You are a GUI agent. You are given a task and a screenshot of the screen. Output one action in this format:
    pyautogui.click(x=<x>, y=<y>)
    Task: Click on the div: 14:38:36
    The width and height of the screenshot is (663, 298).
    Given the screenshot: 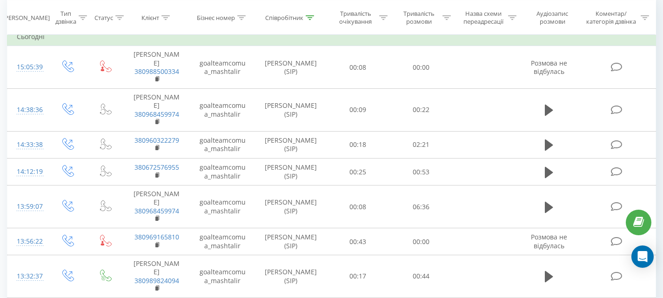 What is the action you would take?
    pyautogui.click(x=27, y=110)
    